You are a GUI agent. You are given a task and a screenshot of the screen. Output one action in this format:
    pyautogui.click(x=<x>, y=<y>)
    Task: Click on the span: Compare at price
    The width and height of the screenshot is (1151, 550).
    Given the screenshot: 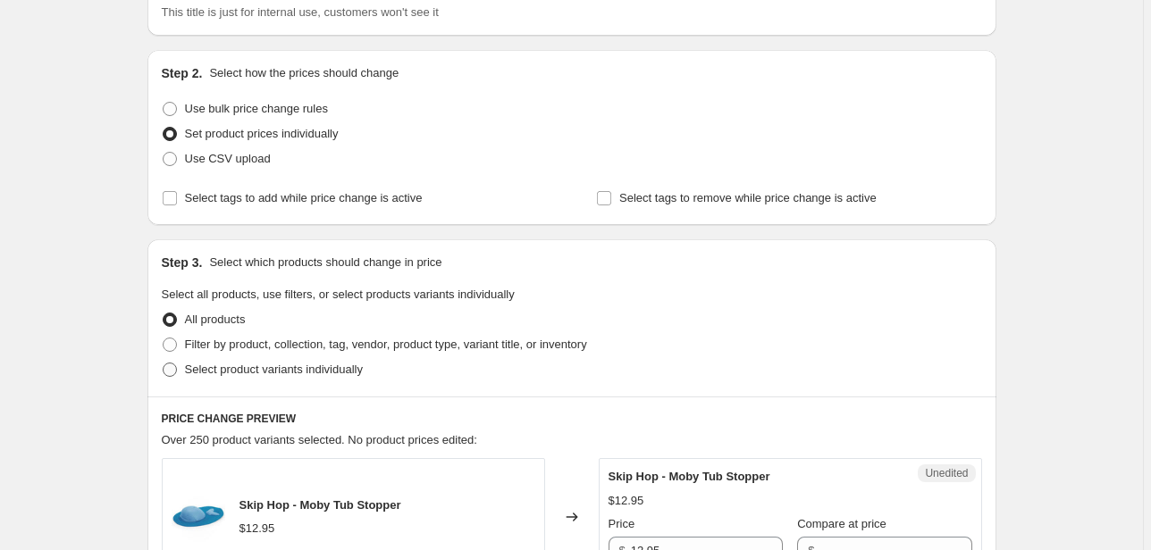 What is the action you would take?
    pyautogui.click(x=842, y=524)
    